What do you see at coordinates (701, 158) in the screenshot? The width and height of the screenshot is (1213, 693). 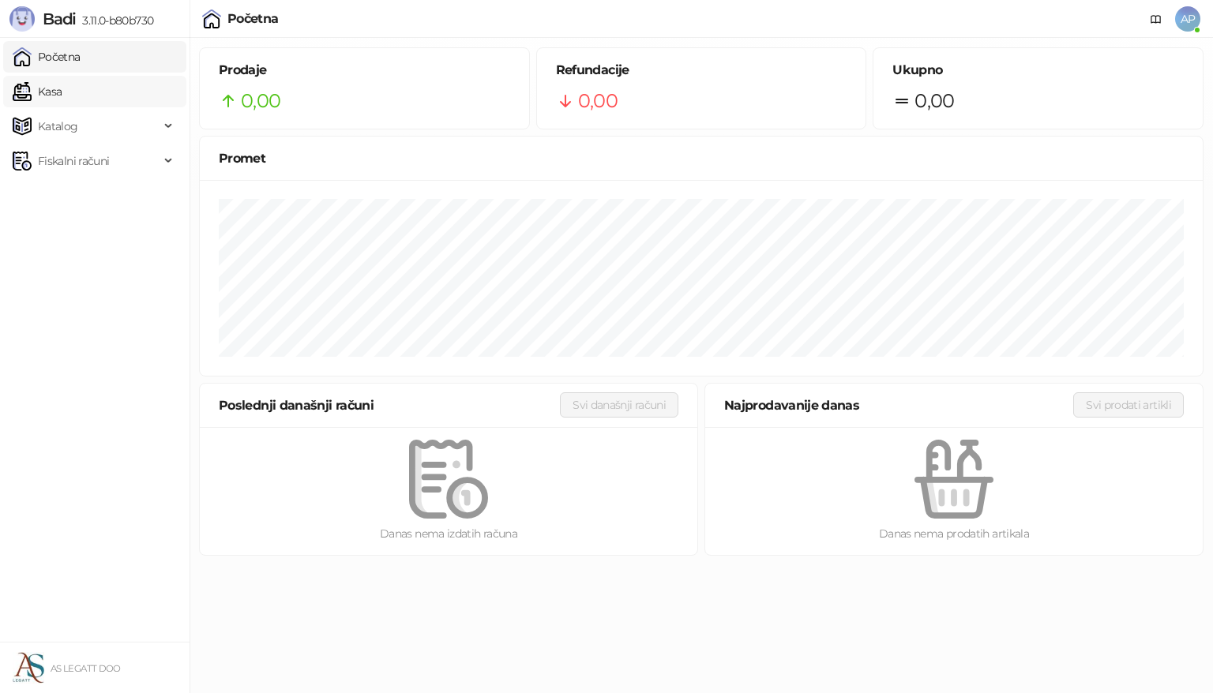 I see `div: Promet` at bounding box center [701, 158].